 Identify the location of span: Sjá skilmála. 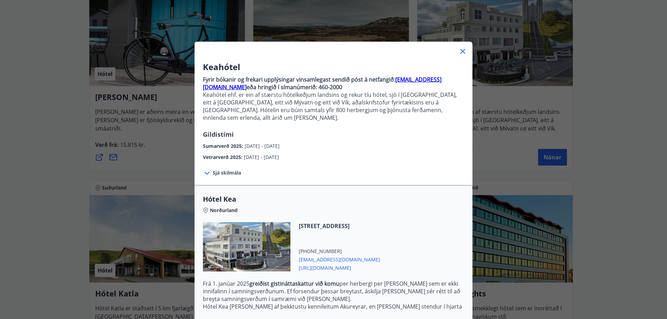
(227, 173).